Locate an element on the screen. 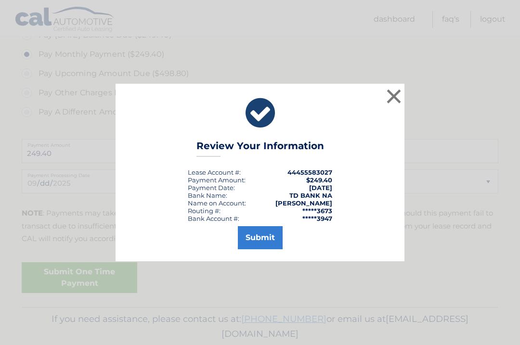 The height and width of the screenshot is (345, 520). div: Bank Name: is located at coordinates (207, 195).